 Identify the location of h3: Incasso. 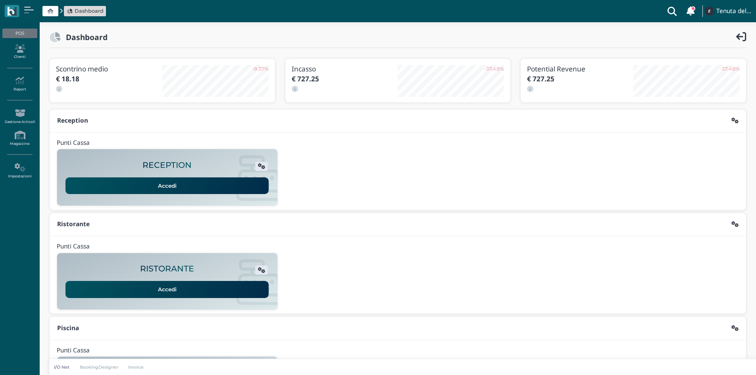
(345, 69).